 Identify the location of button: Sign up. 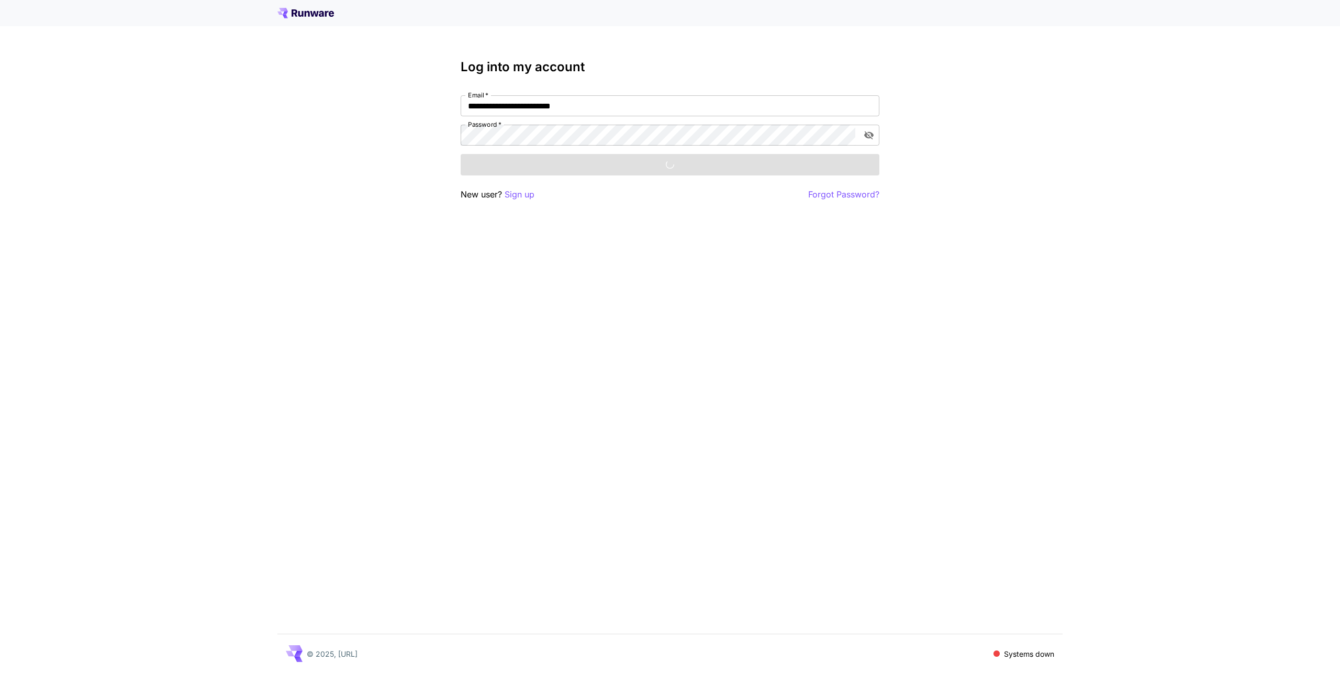
(519, 194).